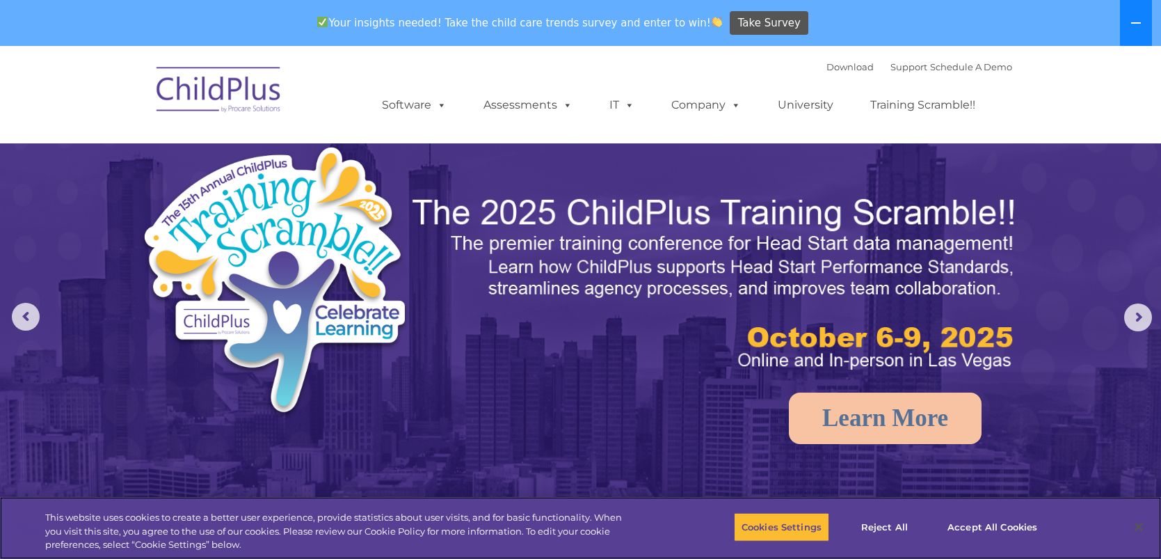  I want to click on a: Assessments, so click(528, 105).